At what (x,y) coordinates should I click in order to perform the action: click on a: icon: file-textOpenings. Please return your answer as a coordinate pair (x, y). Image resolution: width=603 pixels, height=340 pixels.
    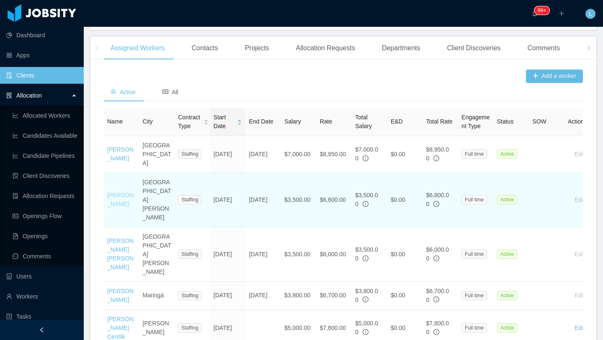
    Looking at the image, I should click on (45, 236).